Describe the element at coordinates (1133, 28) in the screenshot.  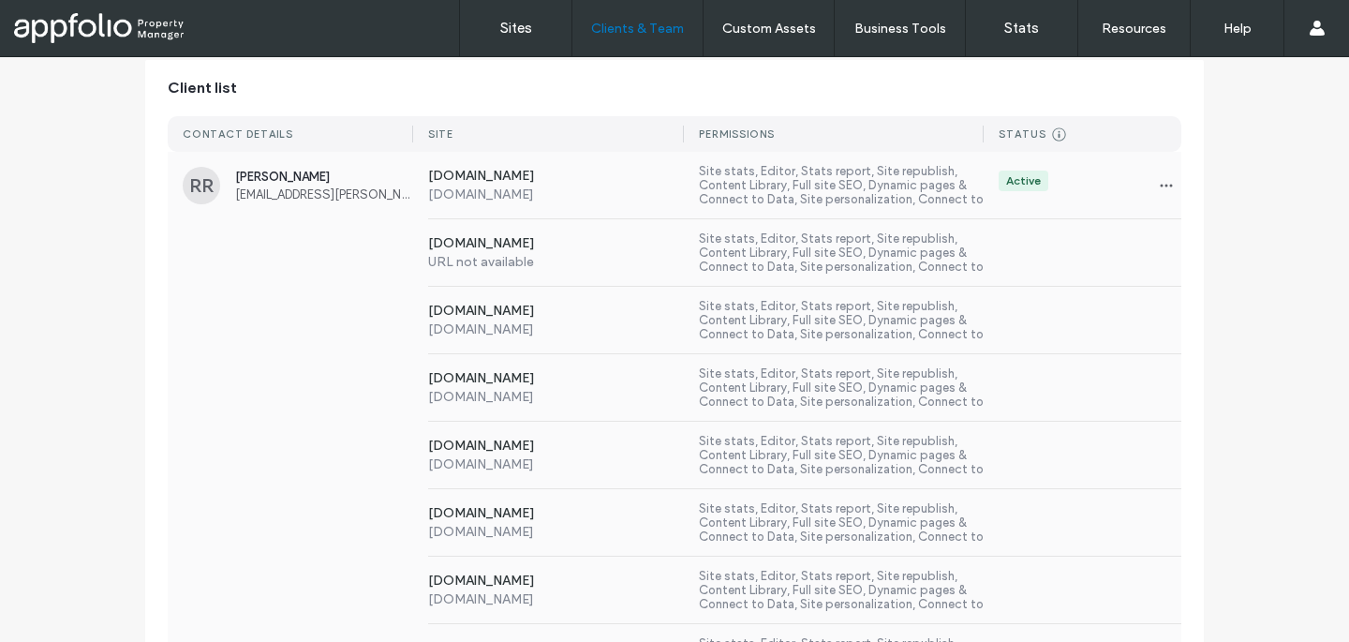
I see `label: Resources` at that location.